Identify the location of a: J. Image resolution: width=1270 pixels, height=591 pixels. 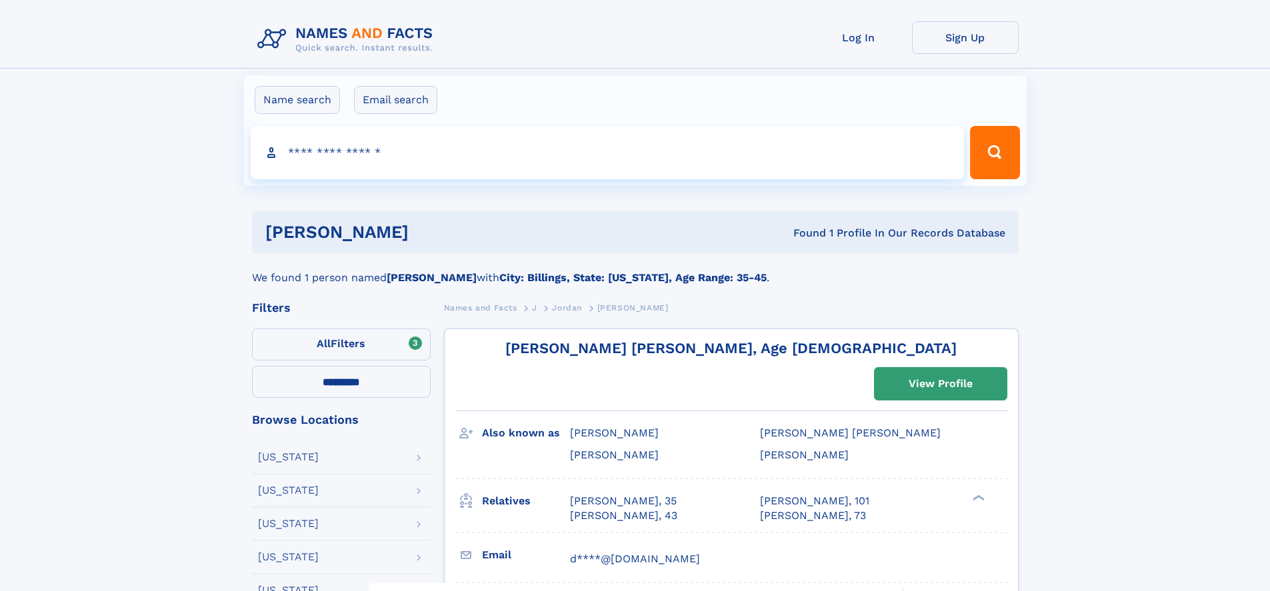
(535, 307).